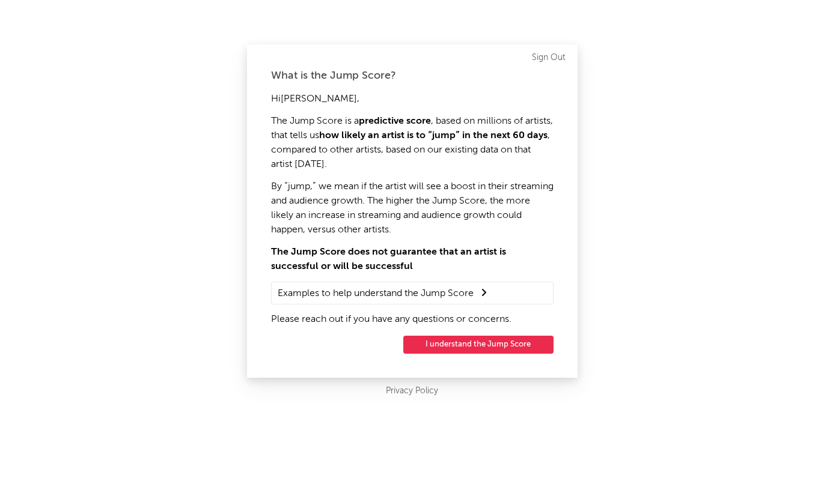  Describe the element at coordinates (412, 293) in the screenshot. I see `summary: Examples to help understand the Jump Score` at that location.